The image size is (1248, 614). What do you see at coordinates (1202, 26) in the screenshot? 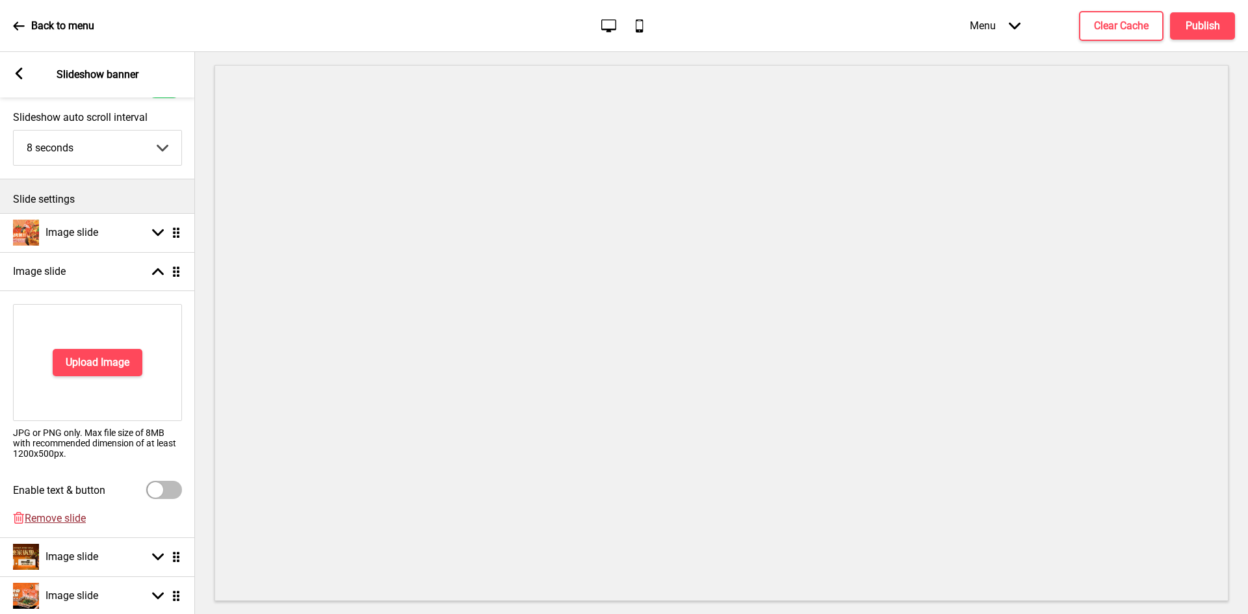
I see `h4: Publish` at bounding box center [1202, 26].